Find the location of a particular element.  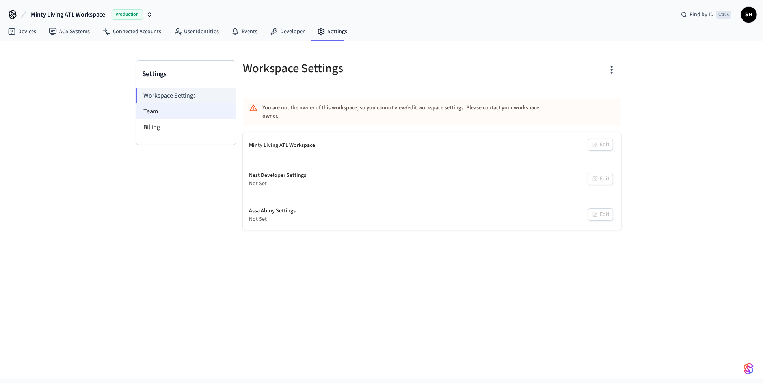

h5: Workspace Settings is located at coordinates (335, 68).